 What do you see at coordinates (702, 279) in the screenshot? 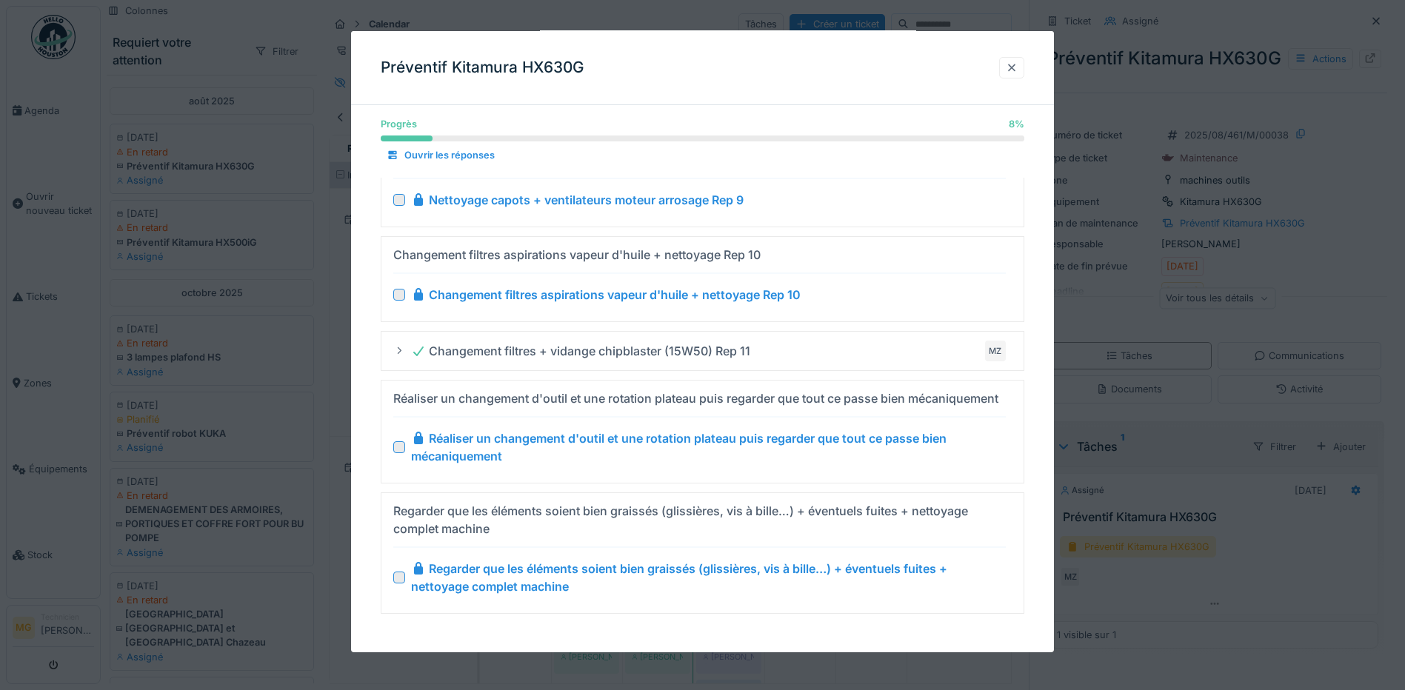
I see `summary: Changement filtres aspirations vapeur d'huile + nettoyage Rep 10 Changement filtres aspirations v...` at bounding box center [702, 279].